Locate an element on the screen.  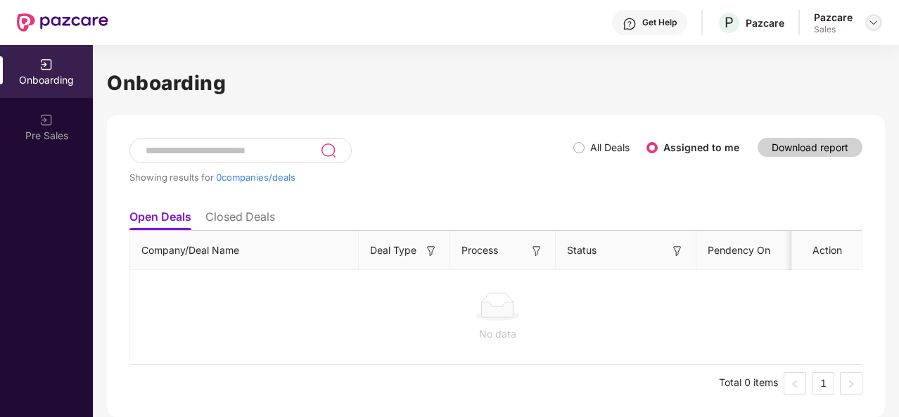
img: svg+xml;base64,PHN2ZyBpZD0iSGVscC0zMngzMiIgeG1sbnM9Imh0dHA6Ly93d3cudzMub3JnLzIwMDAvc3ZnIiB3aWR0aD... is located at coordinates (629, 24).